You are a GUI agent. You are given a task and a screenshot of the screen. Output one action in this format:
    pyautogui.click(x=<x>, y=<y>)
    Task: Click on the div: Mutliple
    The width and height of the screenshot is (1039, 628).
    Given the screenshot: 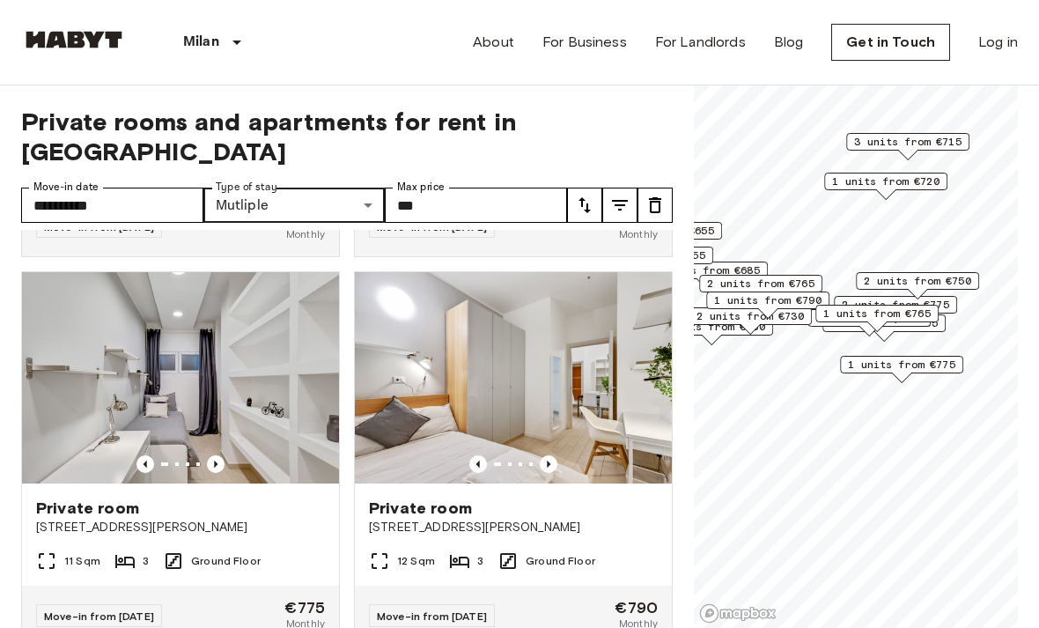 What is the action you would take?
    pyautogui.click(x=294, y=205)
    